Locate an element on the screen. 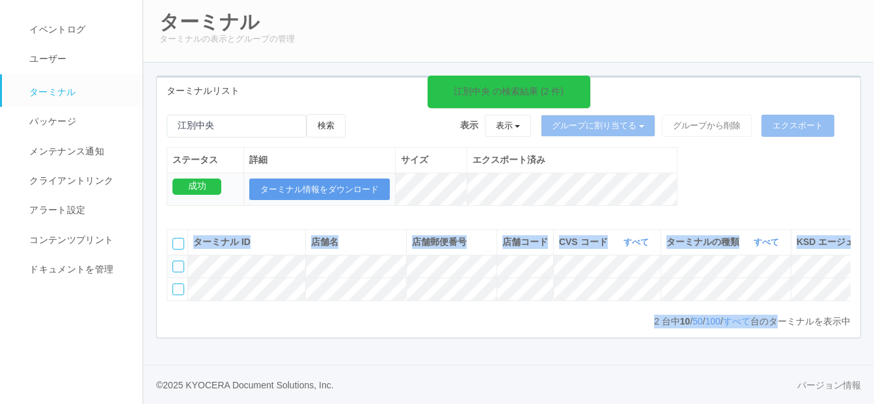 The width and height of the screenshot is (874, 404). a: コンテンツプリント is located at coordinates (78, 240).